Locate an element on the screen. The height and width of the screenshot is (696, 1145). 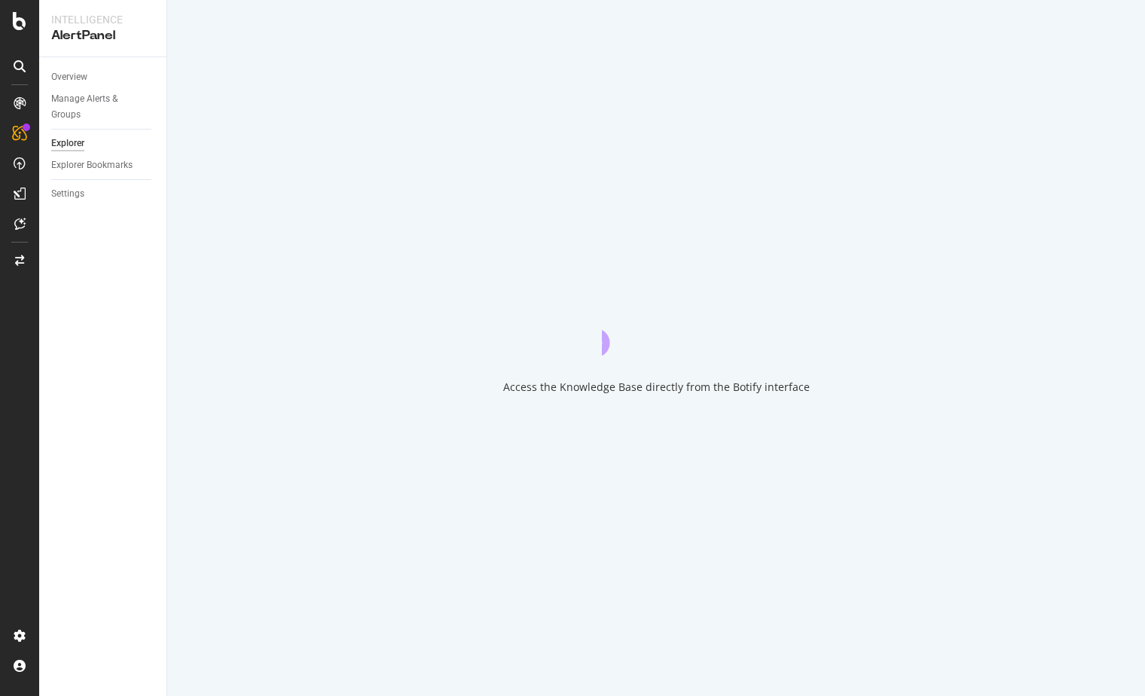
div: Access the Knowledge Base directly from the Botify interface is located at coordinates (656, 387).